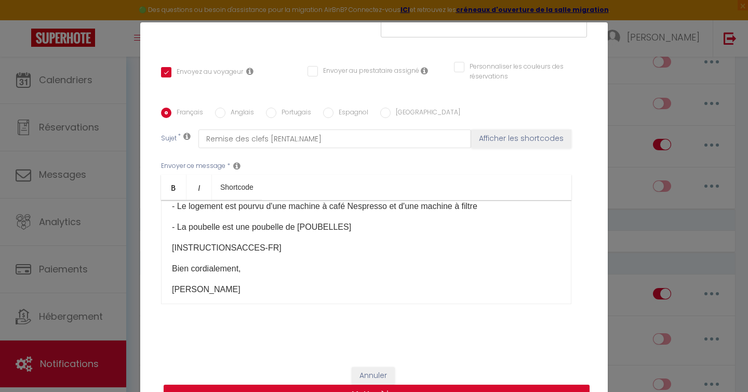  What do you see at coordinates (521, 139) in the screenshot?
I see `button: Afficher les shortcodes` at bounding box center [521, 139].